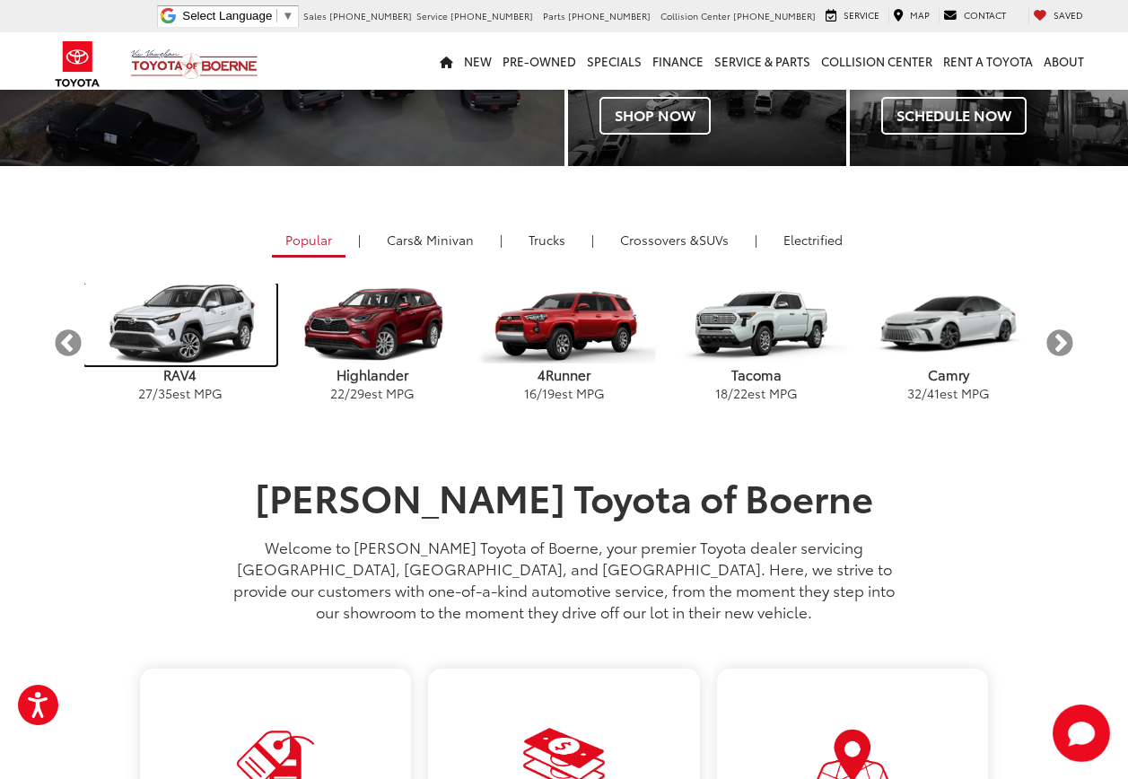 Image resolution: width=1128 pixels, height=779 pixels. I want to click on p: RAV4, so click(180, 374).